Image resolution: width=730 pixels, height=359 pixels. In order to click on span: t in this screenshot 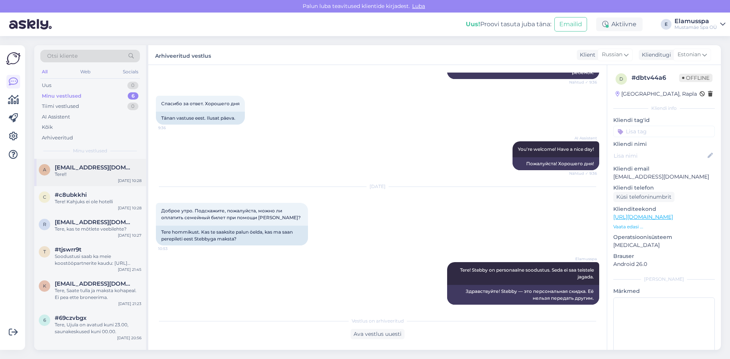, I will do `click(44, 252)`.